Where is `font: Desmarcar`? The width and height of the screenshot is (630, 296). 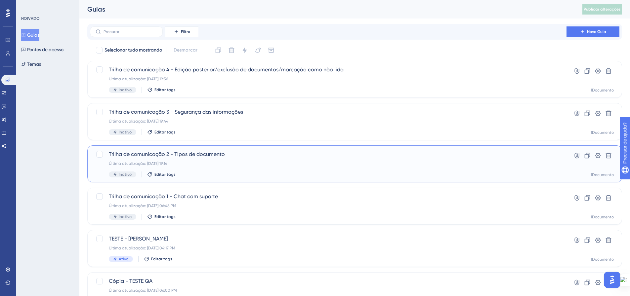 font: Desmarcar is located at coordinates (185, 50).